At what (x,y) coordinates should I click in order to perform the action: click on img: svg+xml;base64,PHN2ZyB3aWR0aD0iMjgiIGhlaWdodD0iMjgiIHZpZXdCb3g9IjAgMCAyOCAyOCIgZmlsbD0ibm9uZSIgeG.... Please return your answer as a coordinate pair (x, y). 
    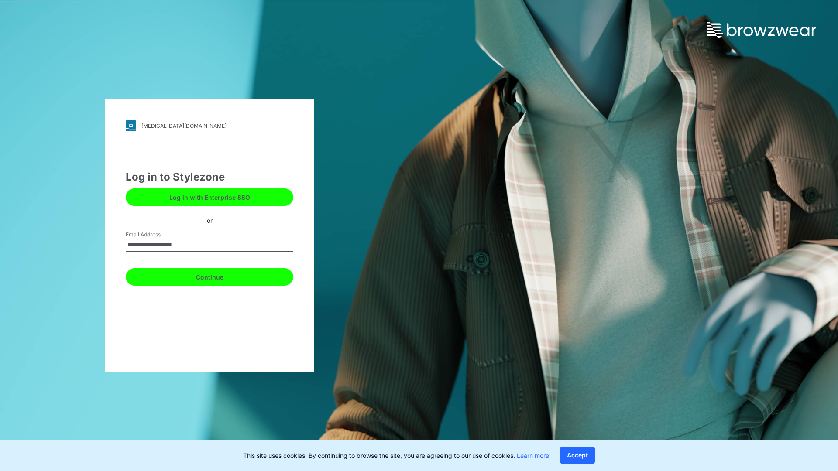
    Looking at the image, I should click on (131, 126).